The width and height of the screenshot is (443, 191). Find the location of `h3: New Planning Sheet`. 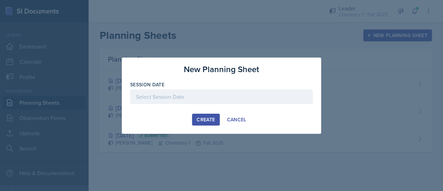

h3: New Planning Sheet is located at coordinates (222, 69).